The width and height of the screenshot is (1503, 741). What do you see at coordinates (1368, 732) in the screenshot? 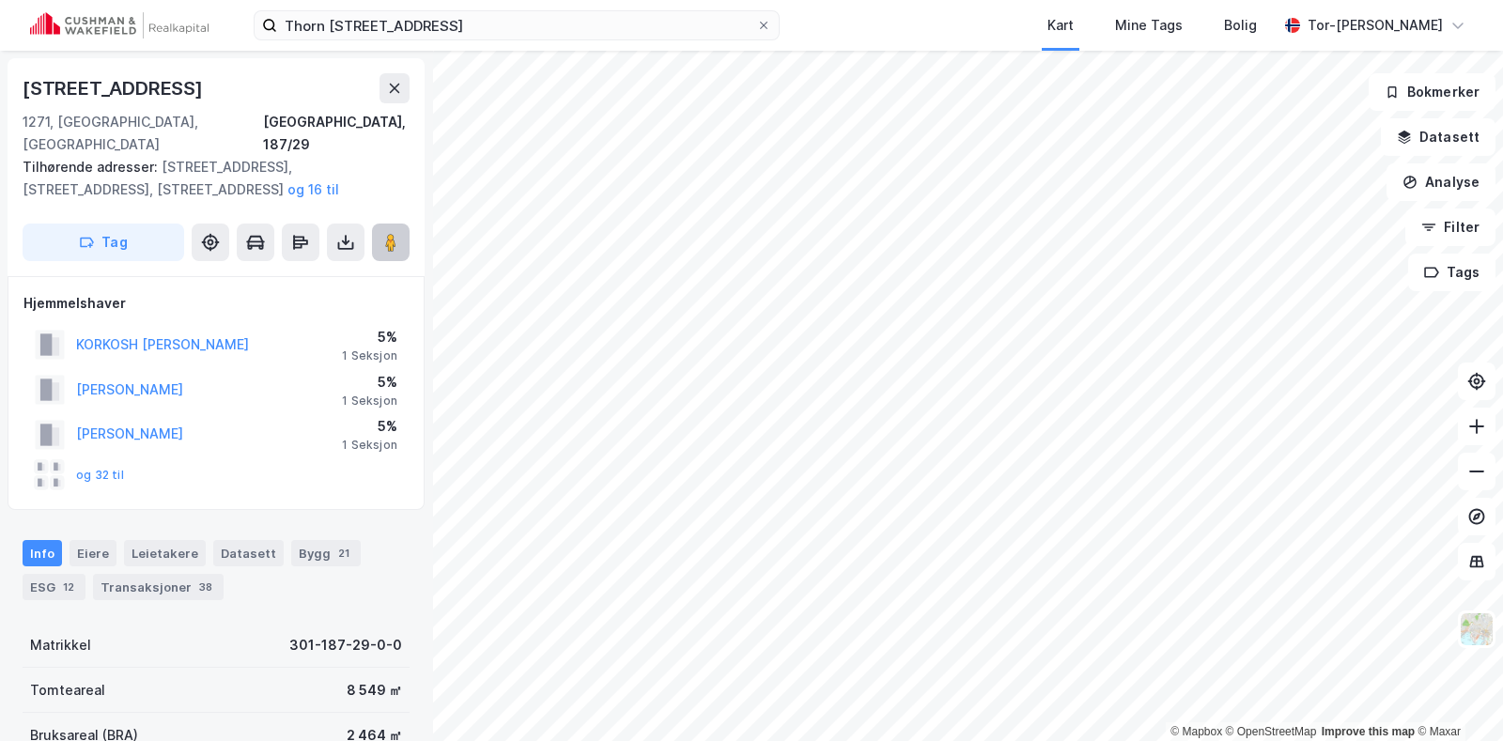
I see `a: Improve this map` at bounding box center [1368, 732].